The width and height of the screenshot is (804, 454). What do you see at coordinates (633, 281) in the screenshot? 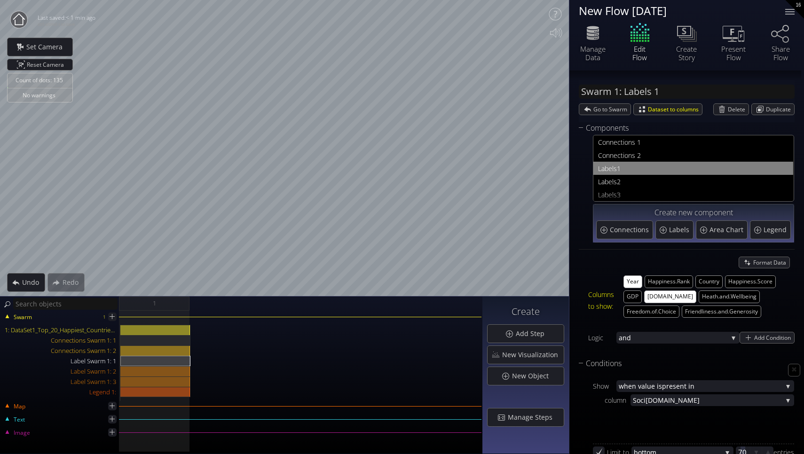
I see `button: Year` at bounding box center [633, 281].